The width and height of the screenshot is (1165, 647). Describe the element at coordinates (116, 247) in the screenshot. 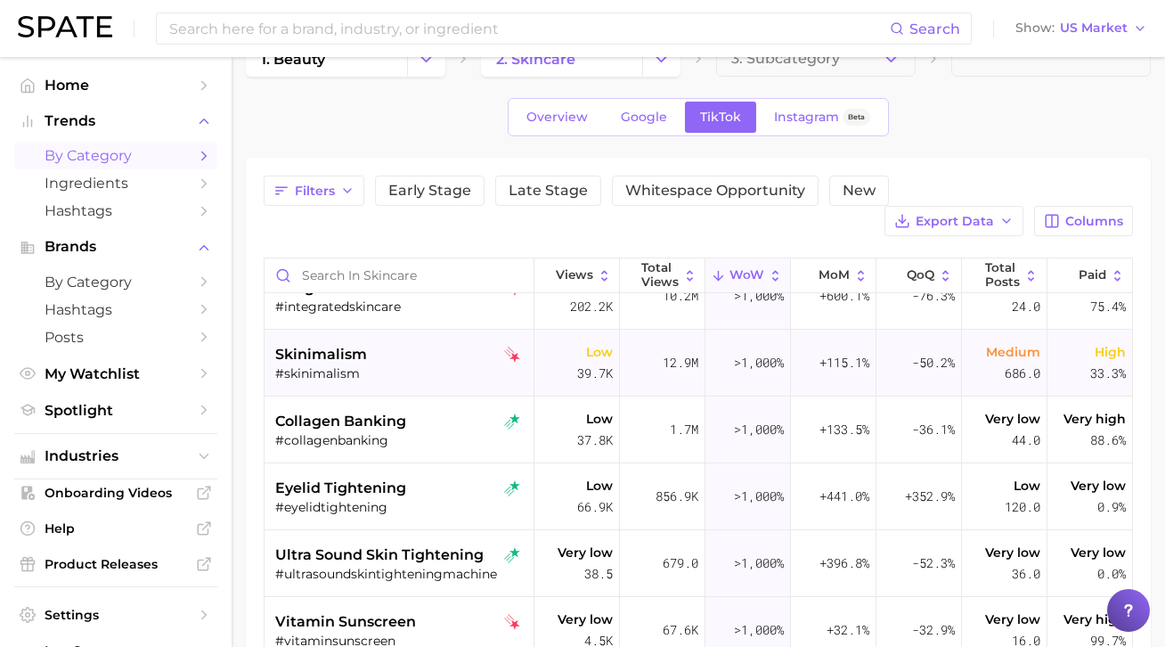

I see `button: Brands` at that location.